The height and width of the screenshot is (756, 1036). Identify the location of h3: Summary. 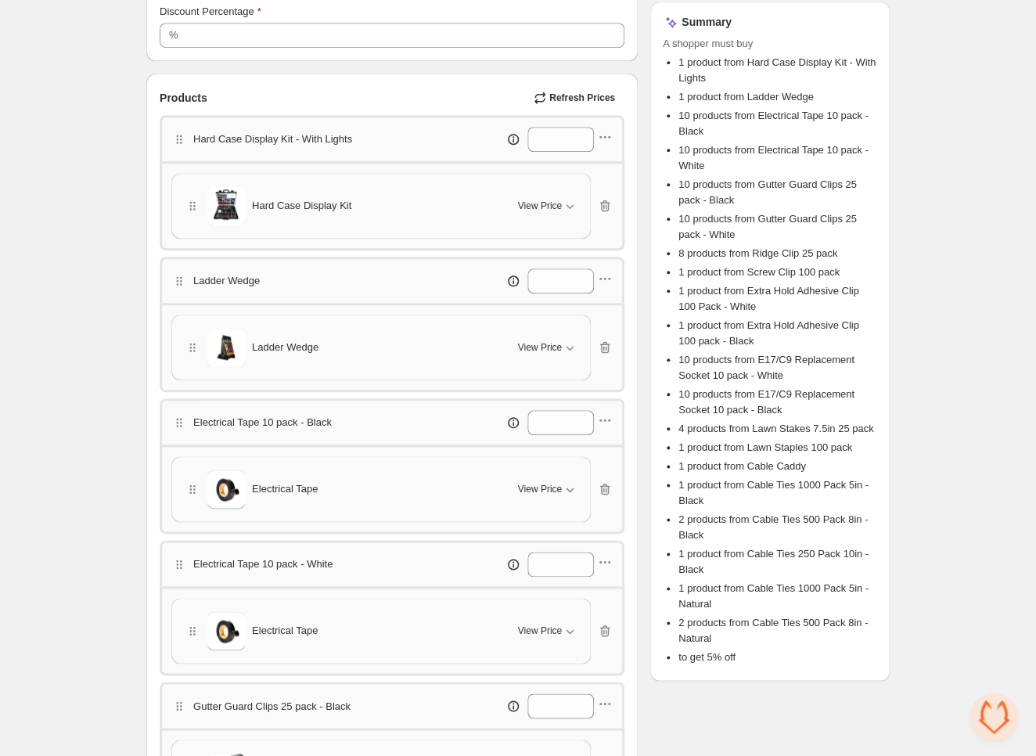
(707, 22).